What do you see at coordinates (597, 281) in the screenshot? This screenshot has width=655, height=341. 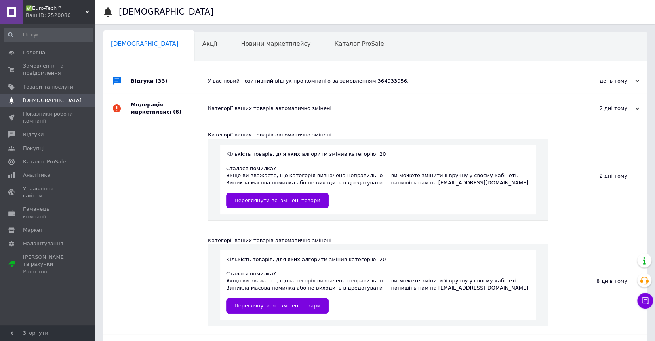 I see `div: 8 днів тому` at bounding box center [597, 281].